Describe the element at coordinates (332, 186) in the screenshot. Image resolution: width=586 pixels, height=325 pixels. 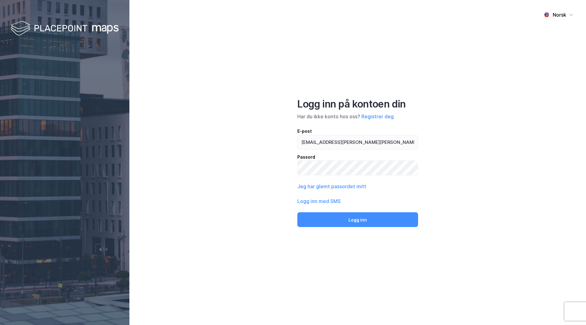
I see `button: Jeg har glemt passordet mitt` at that location.